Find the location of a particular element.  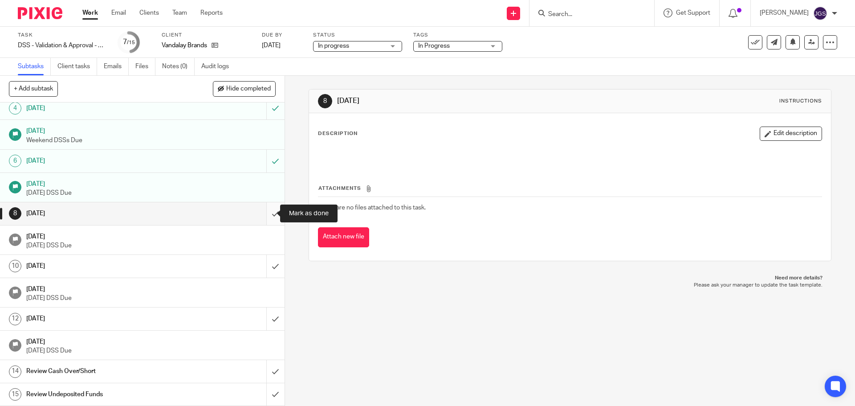

a: Files is located at coordinates (145, 66).